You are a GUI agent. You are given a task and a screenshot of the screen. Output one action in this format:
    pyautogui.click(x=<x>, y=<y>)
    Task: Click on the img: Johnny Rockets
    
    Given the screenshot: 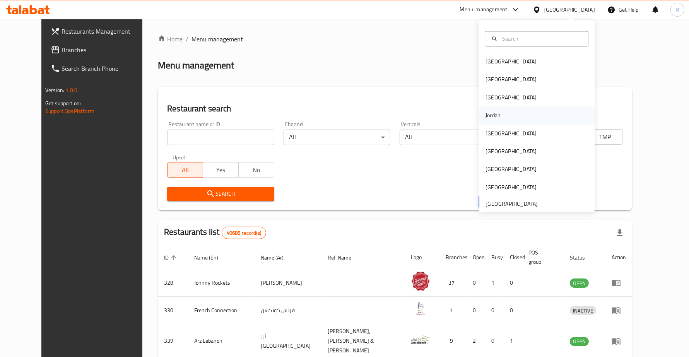 What is the action you would take?
    pyautogui.click(x=420, y=281)
    